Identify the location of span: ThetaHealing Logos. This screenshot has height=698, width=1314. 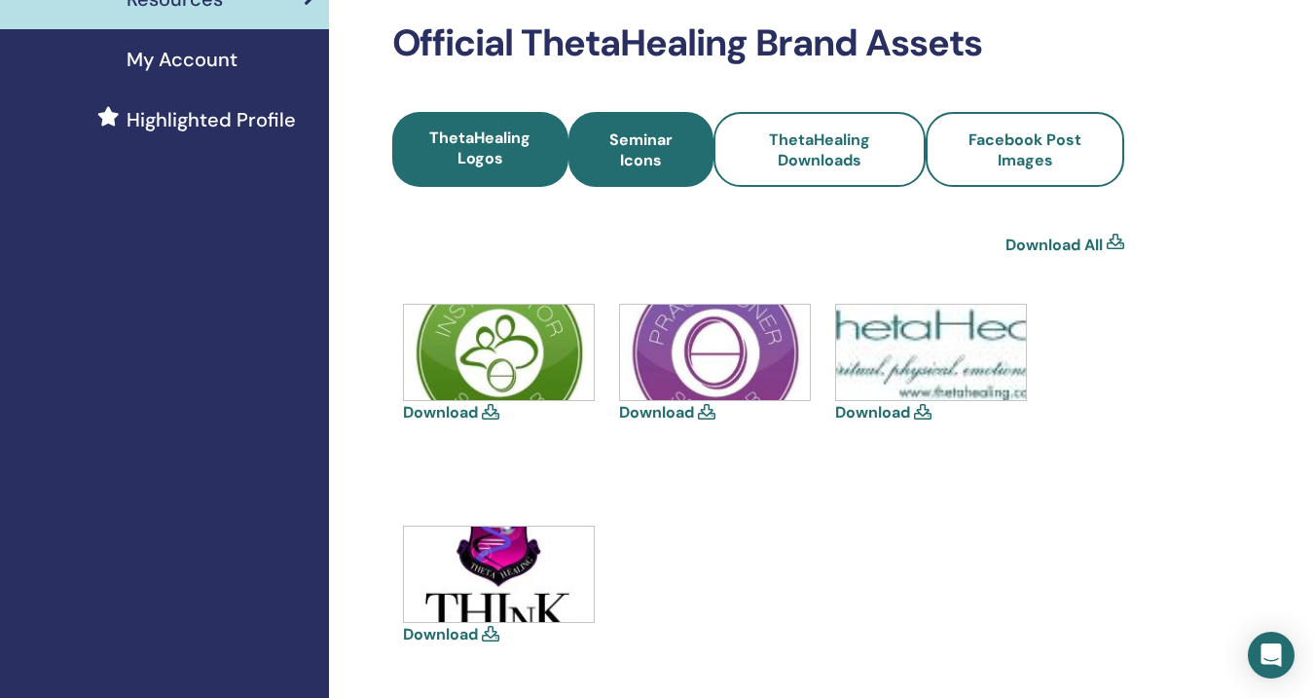
(480, 148).